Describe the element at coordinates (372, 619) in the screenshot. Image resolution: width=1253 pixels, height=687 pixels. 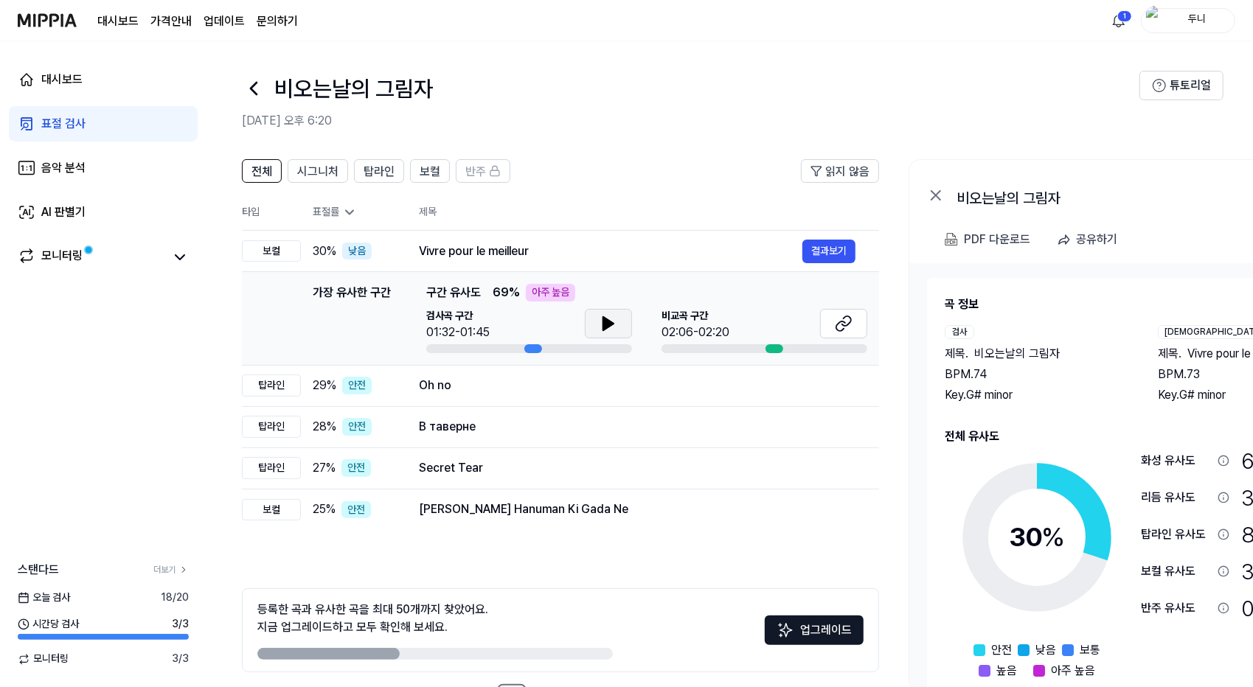
I see `div: 등록한 곡과 유사한 곡을 최대 50개까지 찾았어요. 지금 업그레이드하고 모두 확인해 보세요.` at that location.